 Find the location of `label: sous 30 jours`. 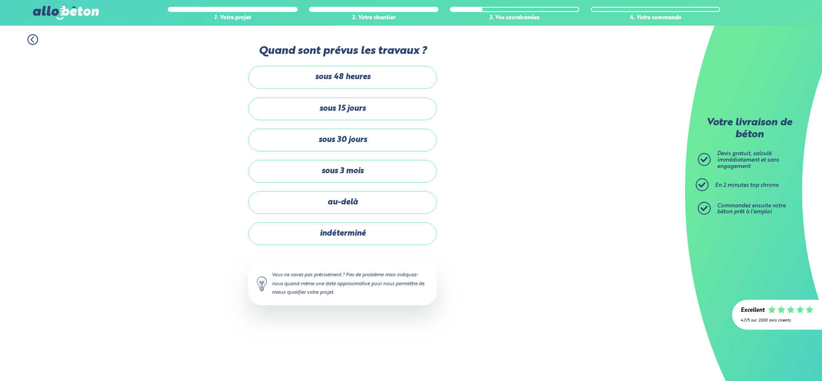

label: sous 30 jours is located at coordinates (342, 140).